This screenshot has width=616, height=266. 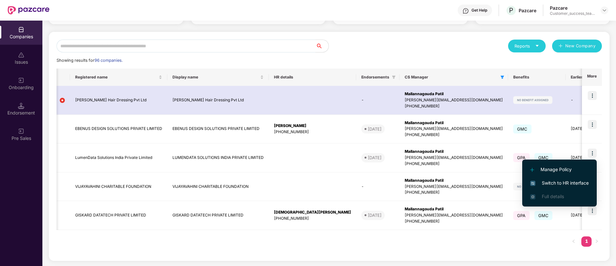 I want to click on img: svg+xml;base64,PHN2ZyBpZD0iRHJvcGRvd24tMzJ4MzIiIHhtbG5zPSJodHRwOi8vd3d3LnczLm9yZy8yMDAwL3N2ZyIgd2..., so click(x=605, y=10).